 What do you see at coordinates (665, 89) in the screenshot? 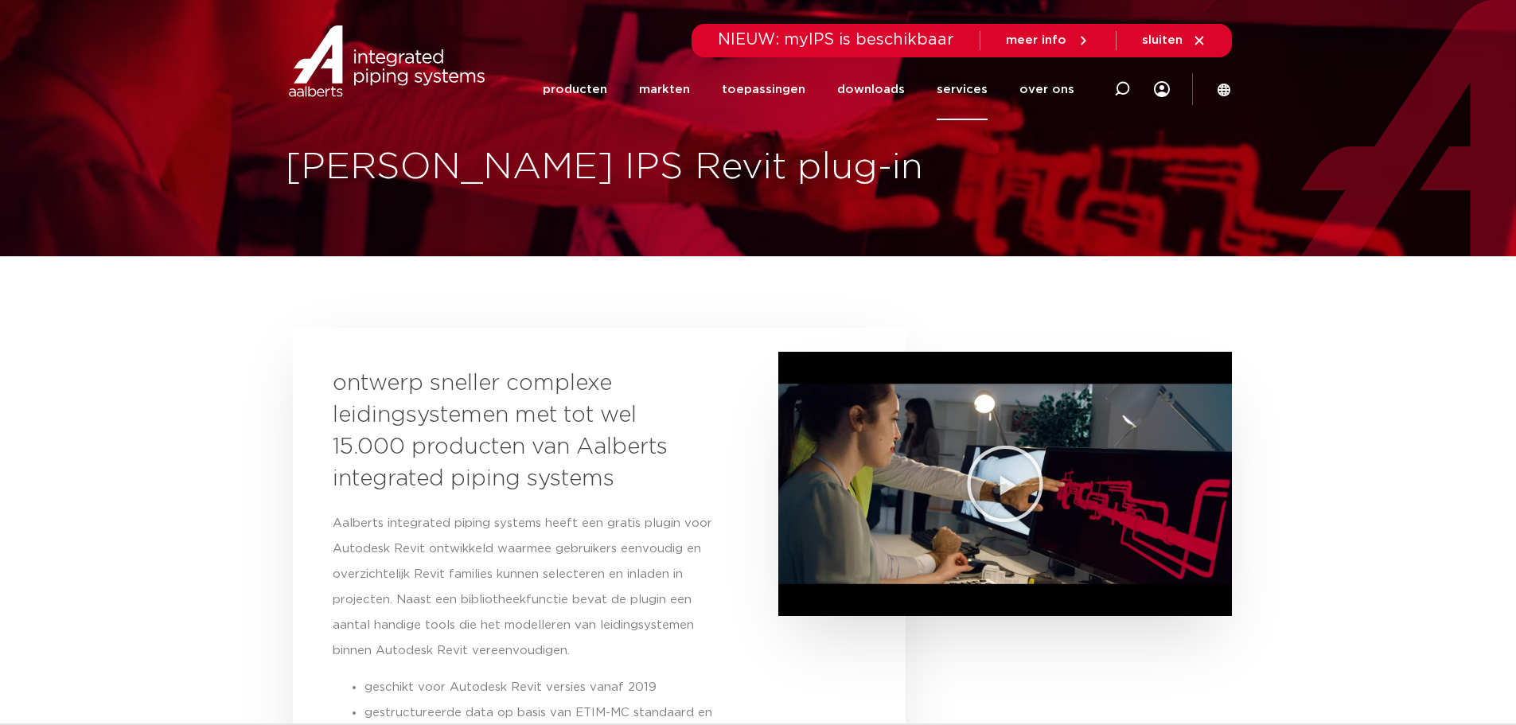
I see `a: markten` at bounding box center [665, 89].